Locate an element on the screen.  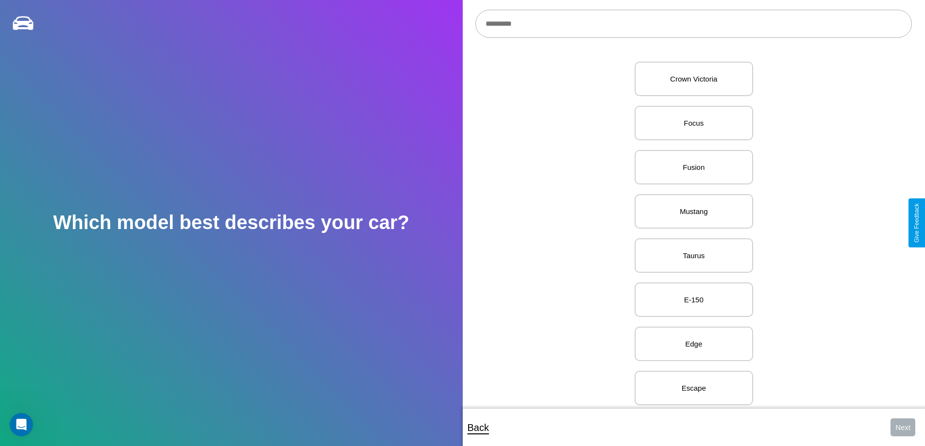
p: E-150 is located at coordinates (694, 300).